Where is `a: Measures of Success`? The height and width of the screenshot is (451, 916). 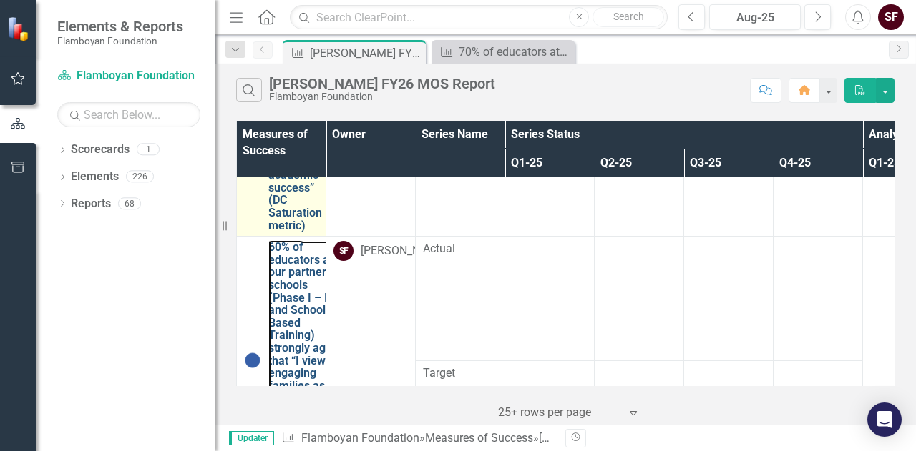
a: Measures of Success is located at coordinates (479, 438).